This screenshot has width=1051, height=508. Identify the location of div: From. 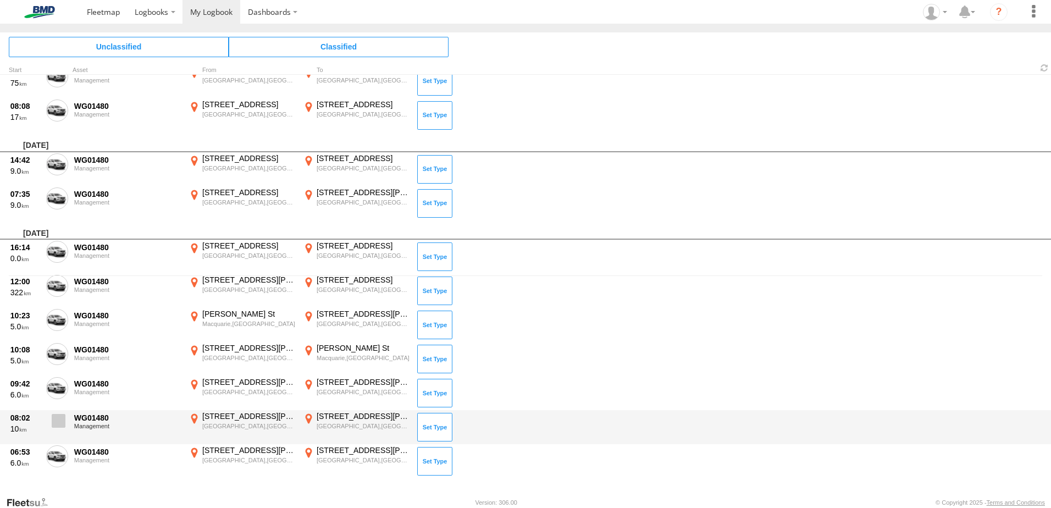
(242, 70).